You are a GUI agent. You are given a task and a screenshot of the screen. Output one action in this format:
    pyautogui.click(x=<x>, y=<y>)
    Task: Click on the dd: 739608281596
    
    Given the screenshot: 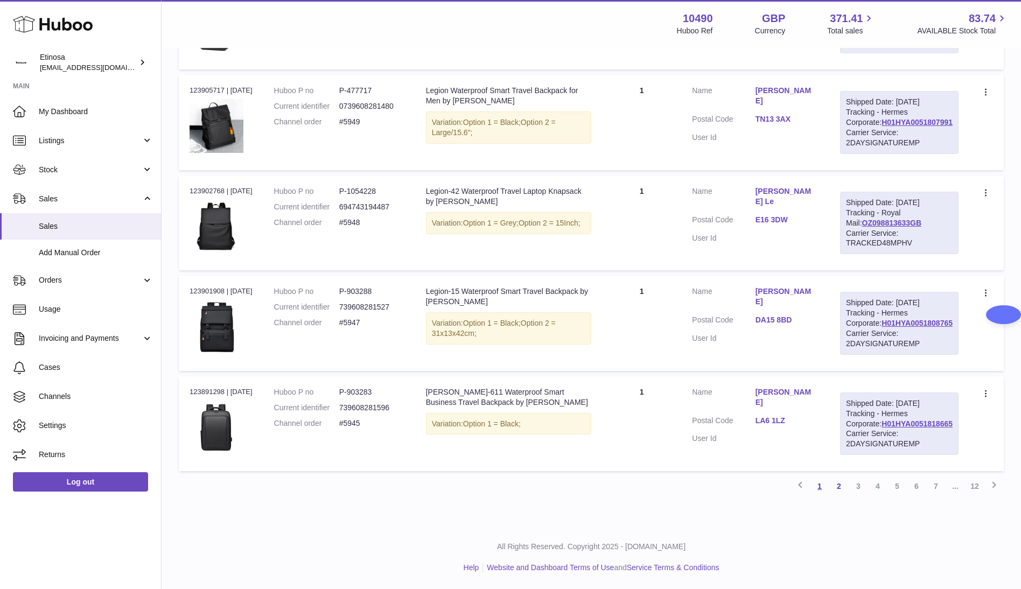 What is the action you would take?
    pyautogui.click(x=372, y=408)
    